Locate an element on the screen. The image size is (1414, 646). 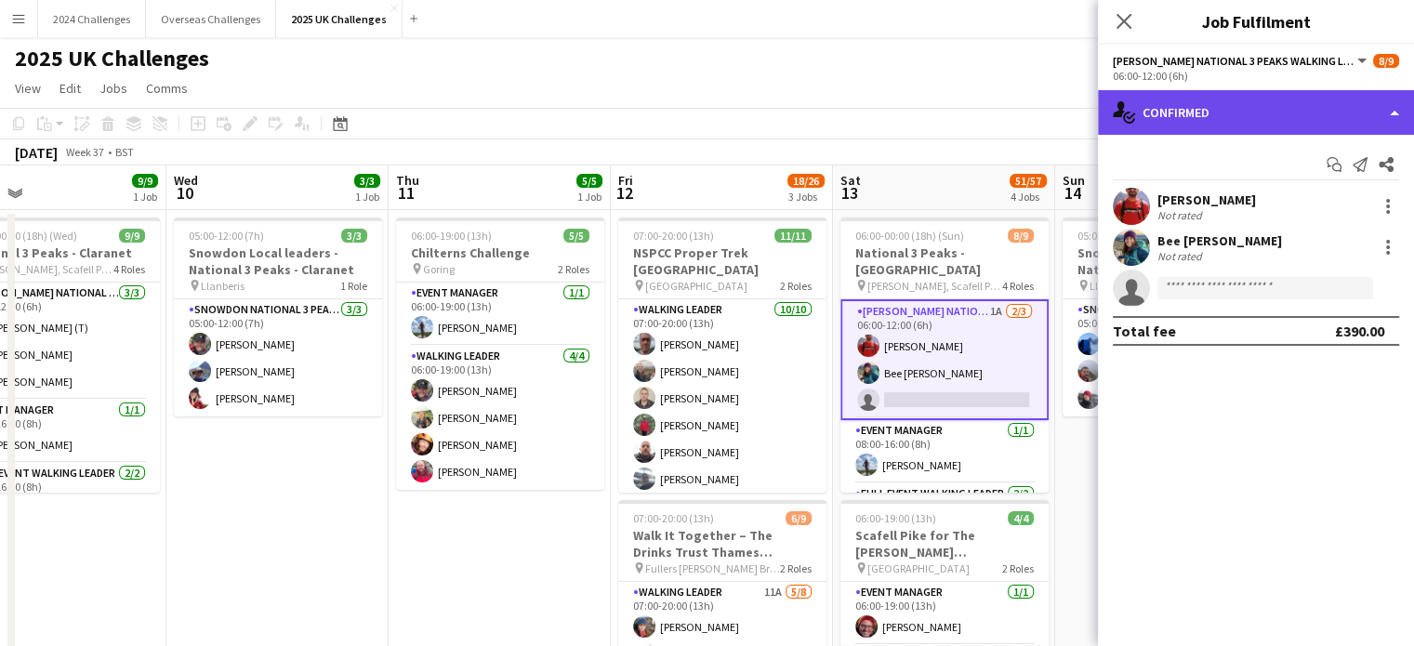
h3: Walk It Together – The Drinks Trust Thames Footpath Challenge is located at coordinates (722, 544).